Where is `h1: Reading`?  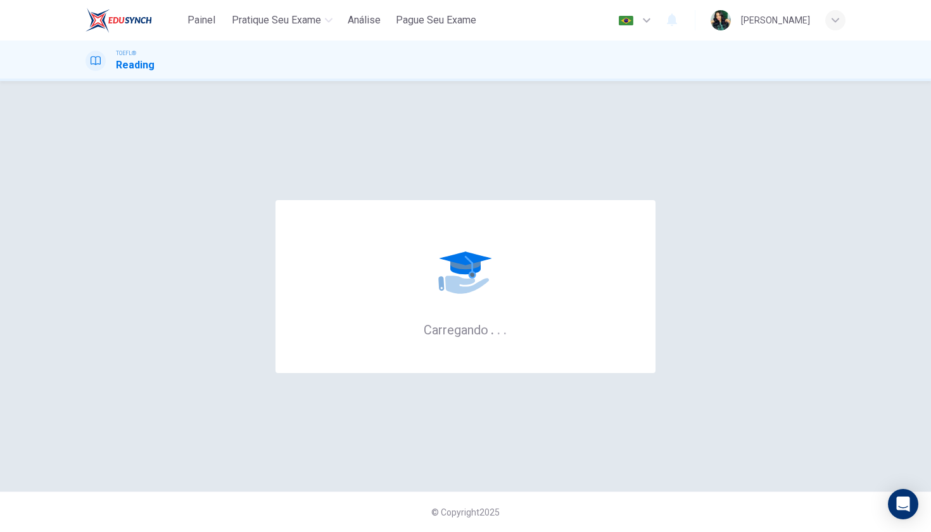
h1: Reading is located at coordinates (135, 65).